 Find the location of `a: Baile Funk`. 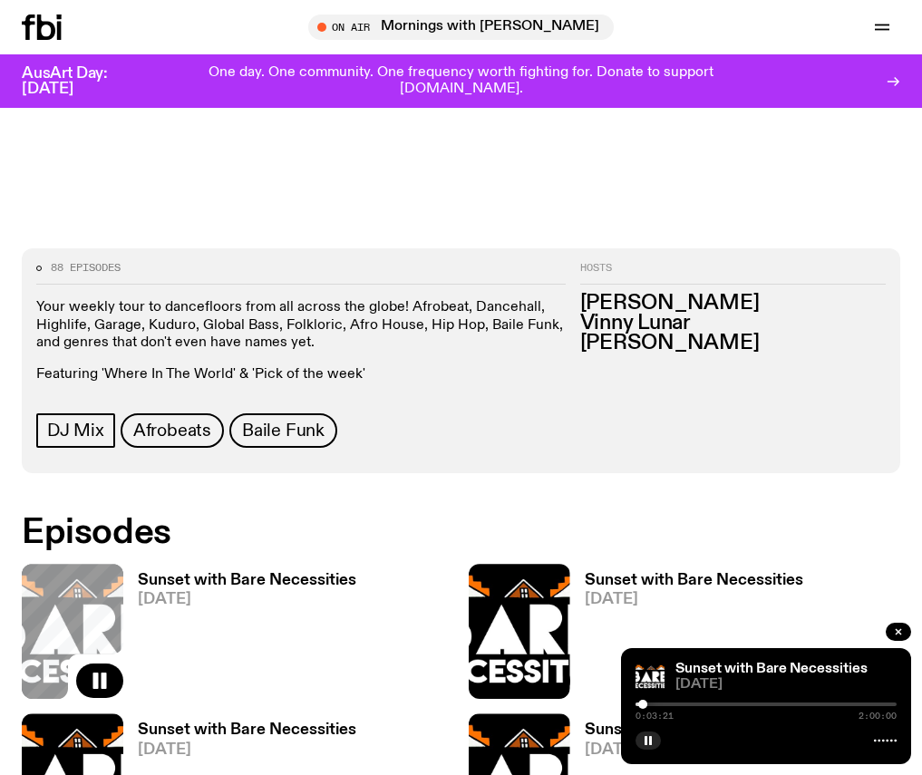

a: Baile Funk is located at coordinates (283, 431).